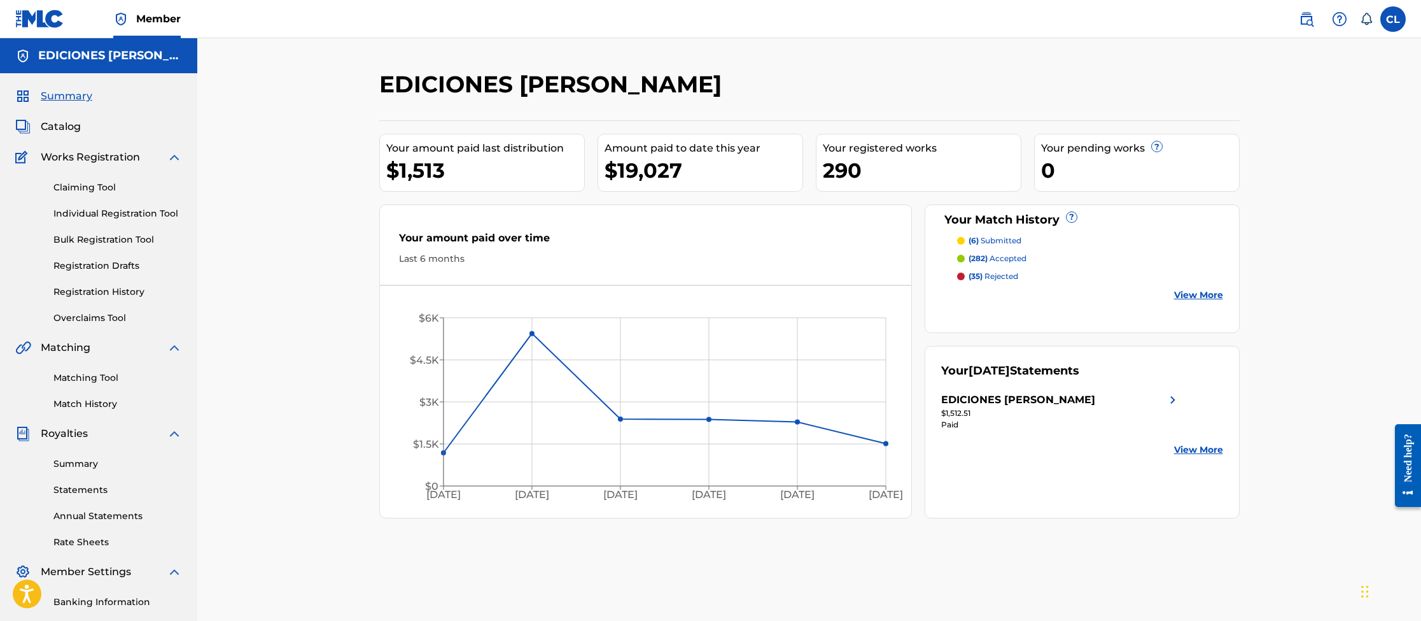  Describe the element at coordinates (431, 486) in the screenshot. I see `tspan: $0` at that location.